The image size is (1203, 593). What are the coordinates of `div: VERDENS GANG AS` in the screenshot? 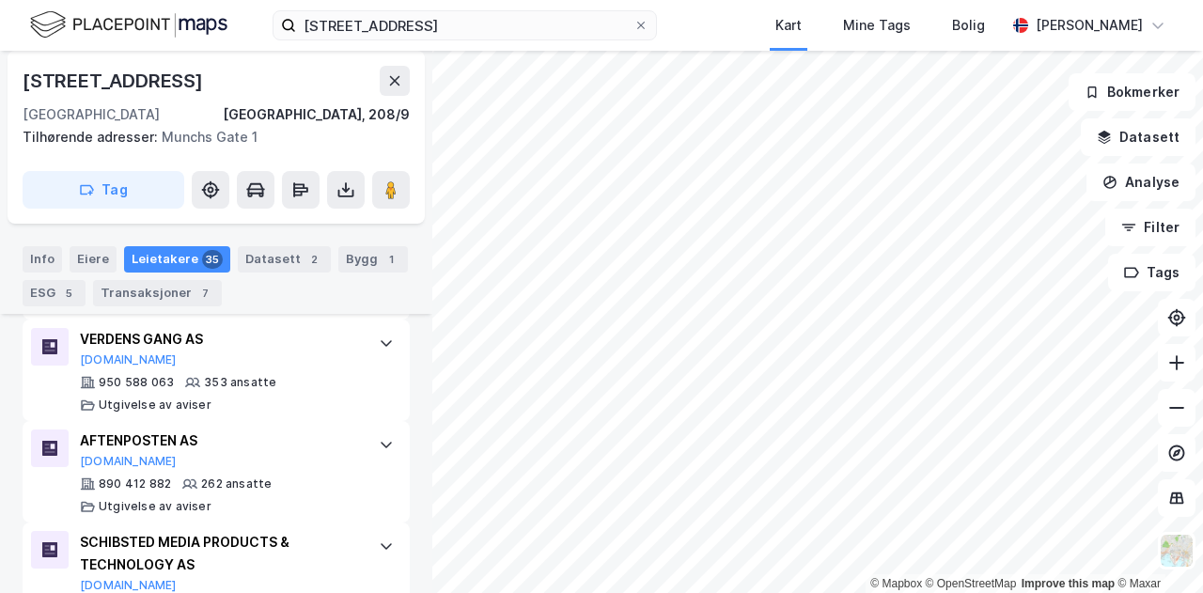 It's located at (220, 339).